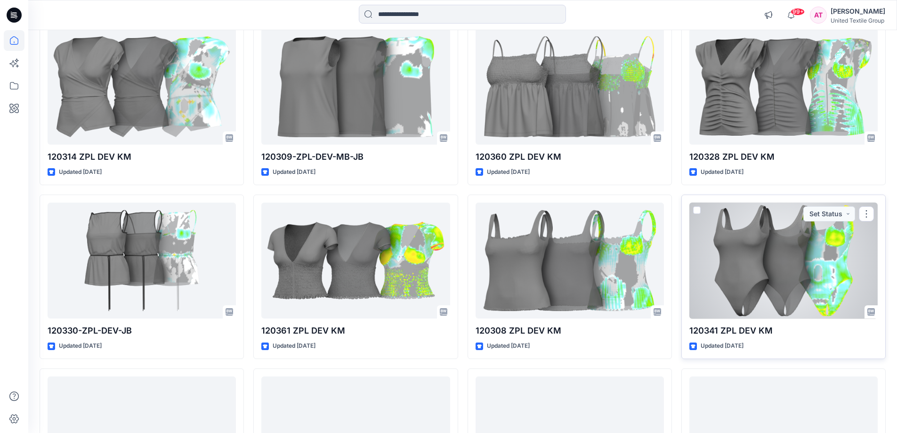 This screenshot has width=897, height=433. Describe the element at coordinates (570, 157) in the screenshot. I see `p: 120360 ZPL DEV KM` at that location.